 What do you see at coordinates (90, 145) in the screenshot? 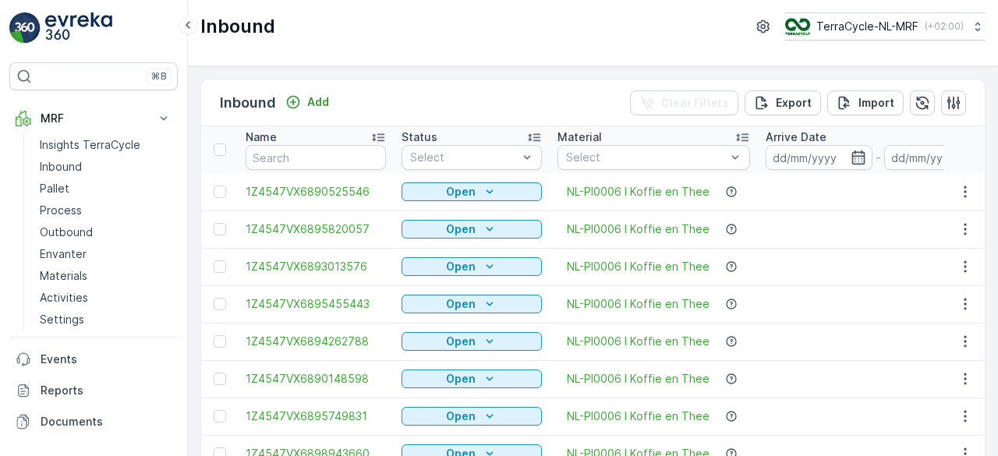
I see `p: Insights TerraCycle` at bounding box center [90, 145].